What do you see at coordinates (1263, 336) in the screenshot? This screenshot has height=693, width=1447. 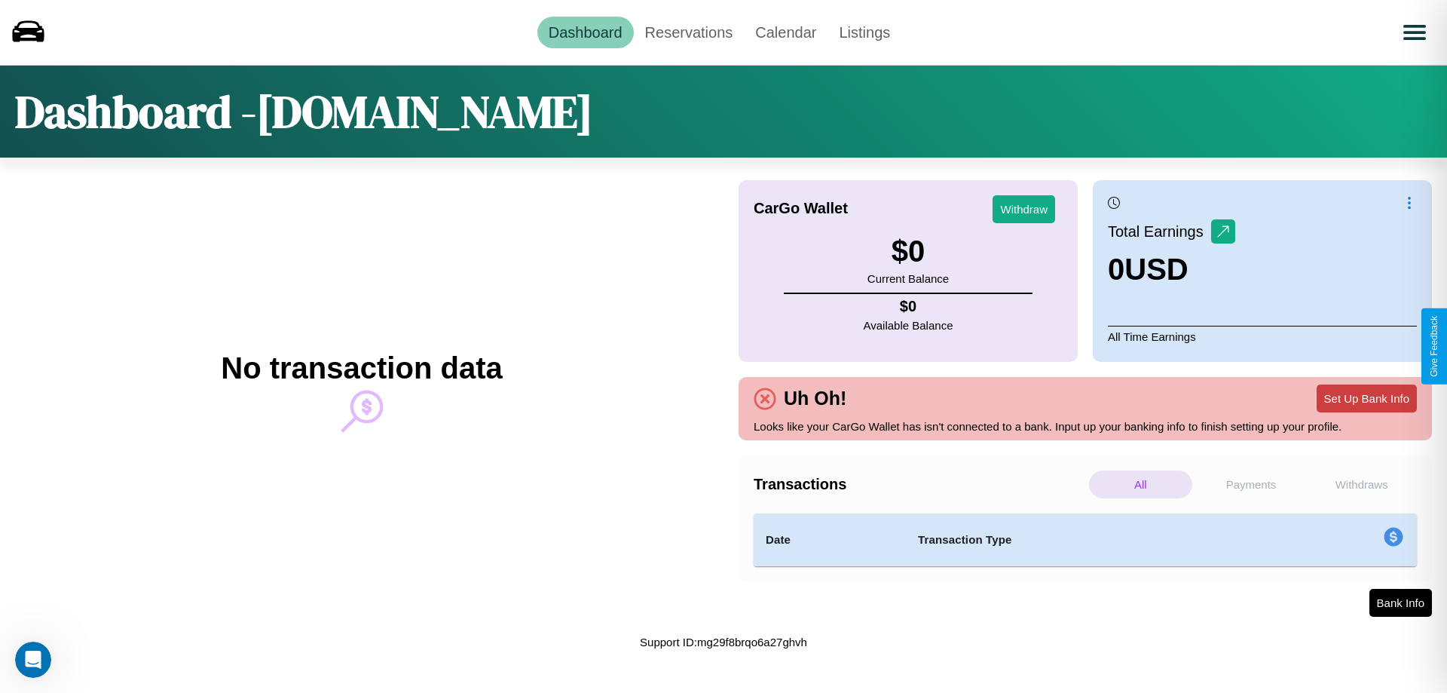 I see `p: All Time Earnings` at bounding box center [1263, 336].